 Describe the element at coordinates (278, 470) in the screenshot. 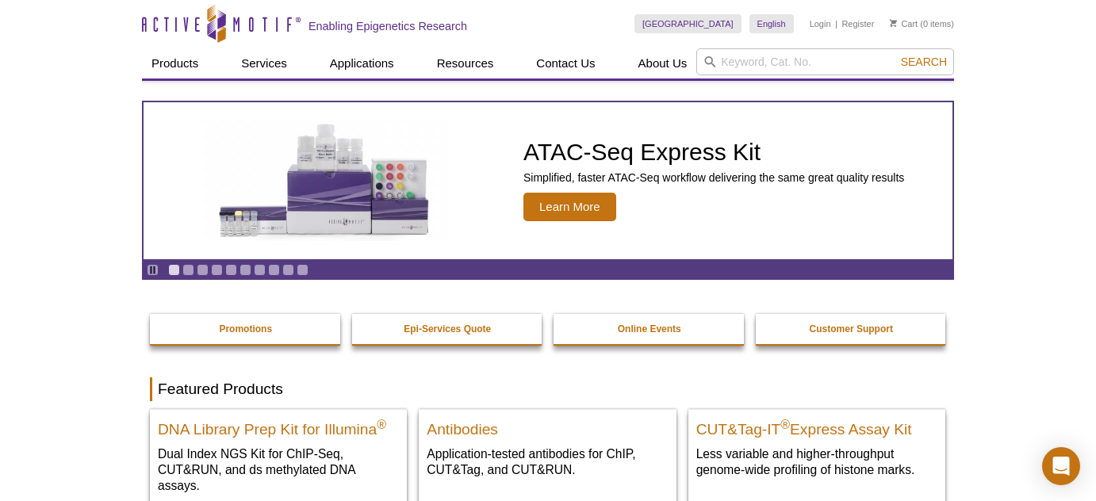

I see `p: Dual Index NGS Kit for ChIP-Seq, CUT&RUN, and ds methylated DNA assays.` at that location.